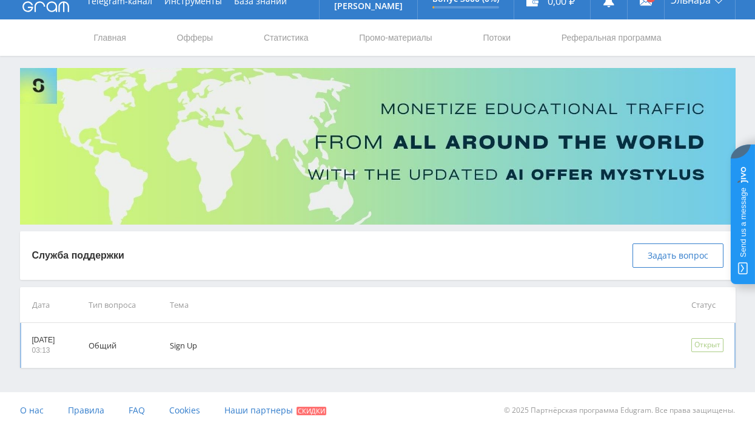 The width and height of the screenshot is (755, 428). Describe the element at coordinates (311, 411) in the screenshot. I see `span: Скидки` at that location.